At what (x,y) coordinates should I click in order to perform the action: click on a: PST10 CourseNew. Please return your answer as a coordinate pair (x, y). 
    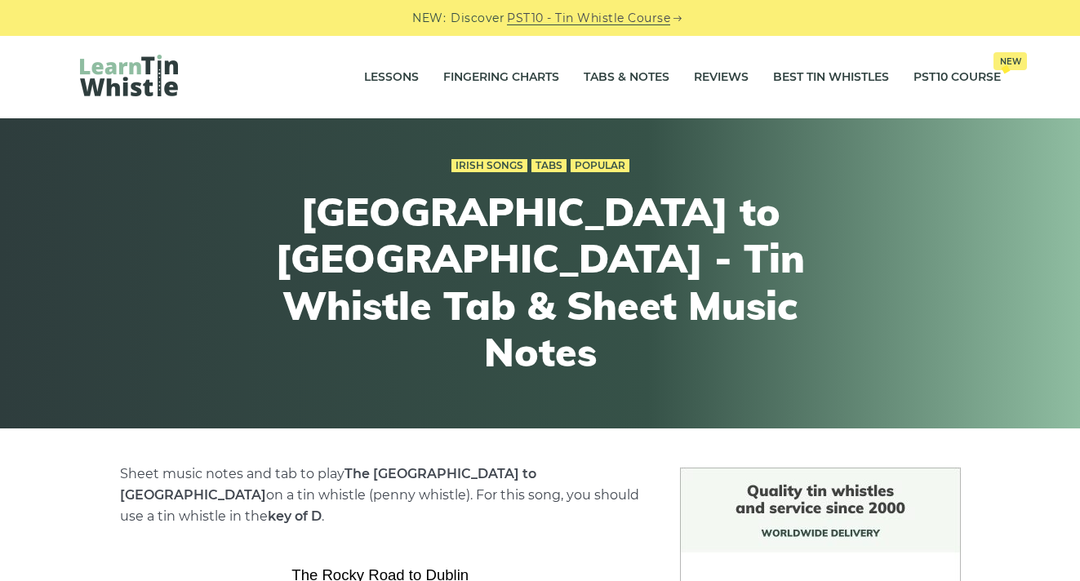
    Looking at the image, I should click on (957, 78).